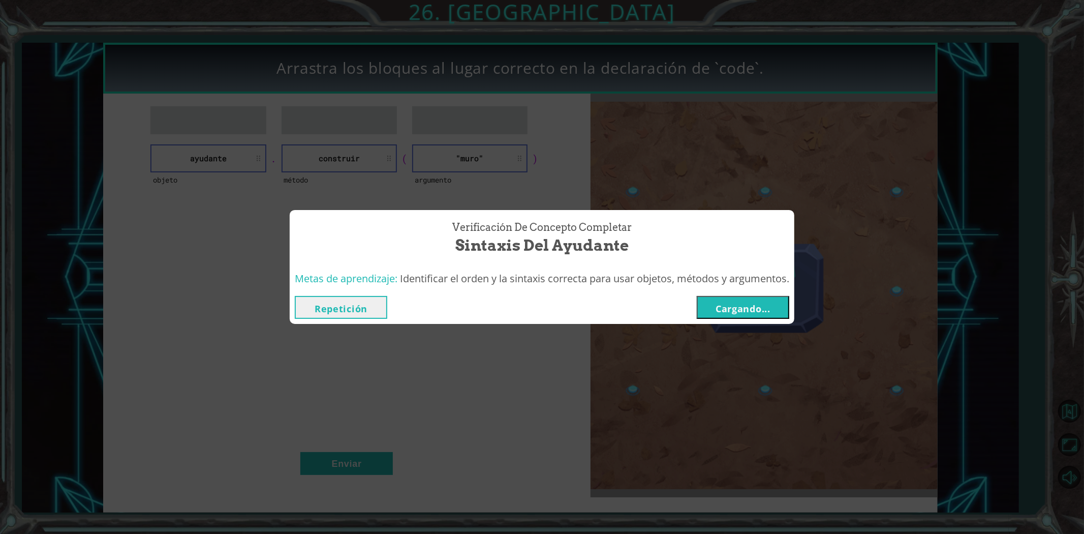 This screenshot has width=1084, height=534. Describe the element at coordinates (743, 307) in the screenshot. I see `button: Cargando...` at that location.